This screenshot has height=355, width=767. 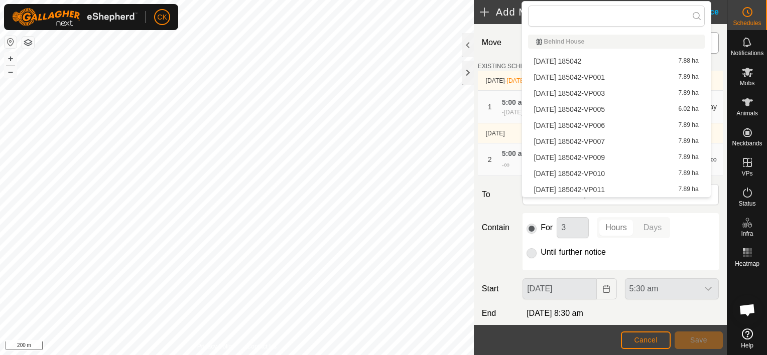 I want to click on li: 2025-08-11 185042-VP001, so click(x=616, y=77).